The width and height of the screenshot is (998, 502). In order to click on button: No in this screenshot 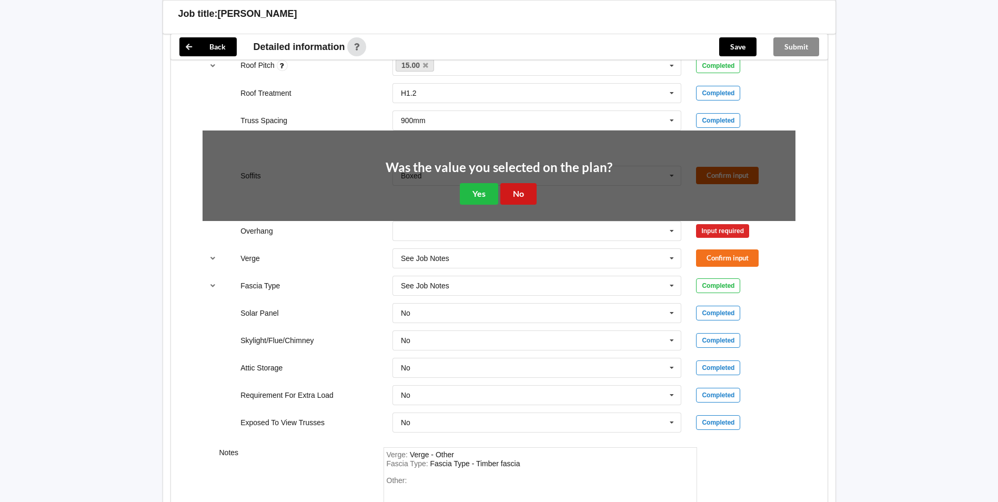, I will do `click(518, 194)`.